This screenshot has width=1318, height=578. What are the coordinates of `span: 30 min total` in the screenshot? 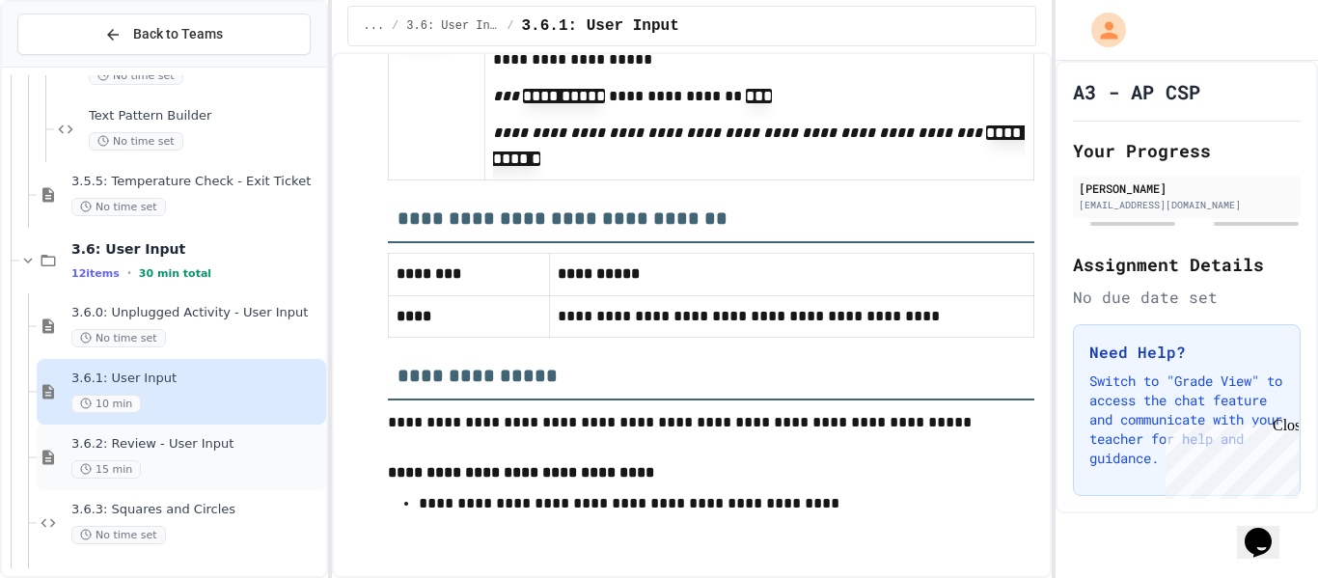 It's located at (175, 273).